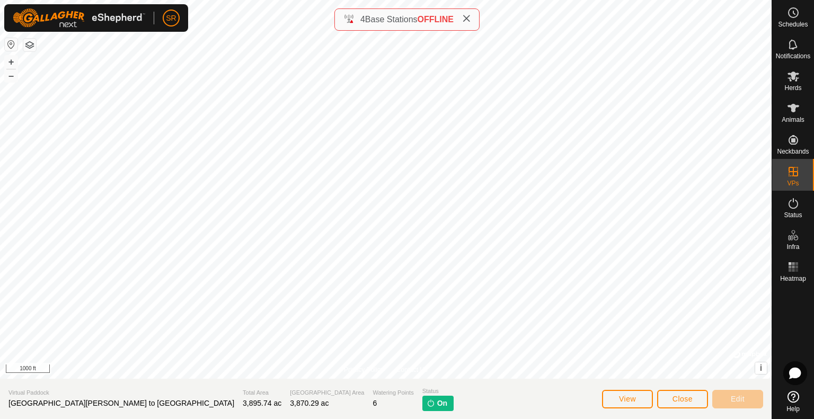 Image resolution: width=814 pixels, height=419 pixels. What do you see at coordinates (79, 18) in the screenshot?
I see `img: Gallagher Logo` at bounding box center [79, 18].